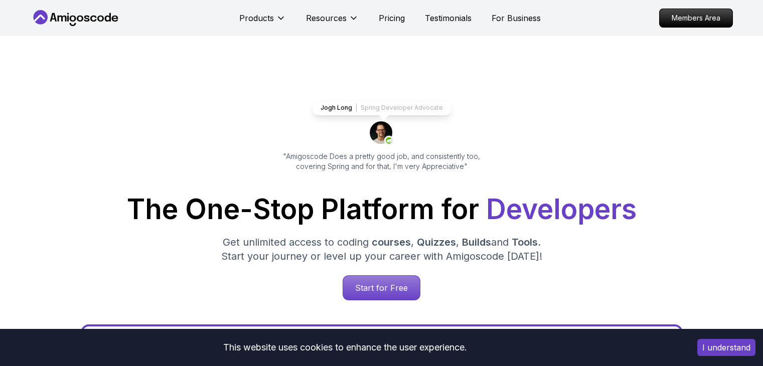  Describe the element at coordinates (336, 108) in the screenshot. I see `p: Jogh Long` at that location.